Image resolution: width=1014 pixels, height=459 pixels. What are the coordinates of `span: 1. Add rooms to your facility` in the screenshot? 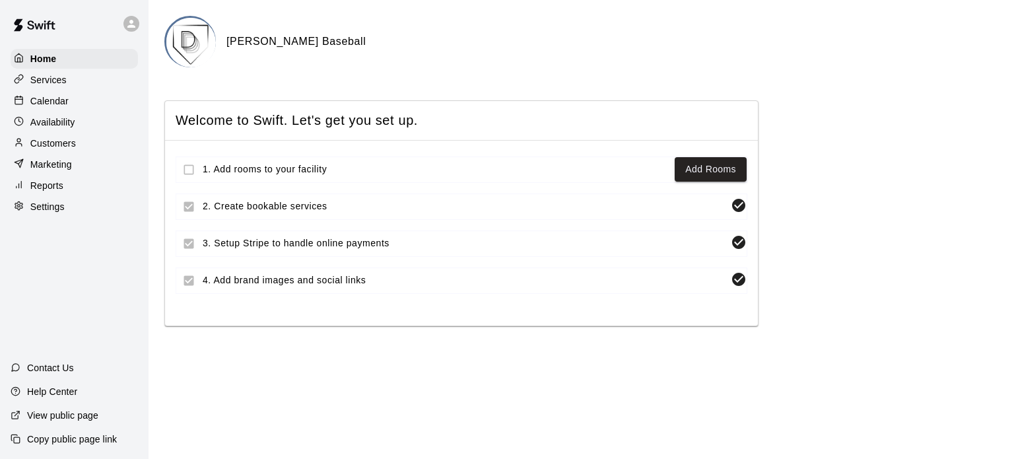 It's located at (436, 169).